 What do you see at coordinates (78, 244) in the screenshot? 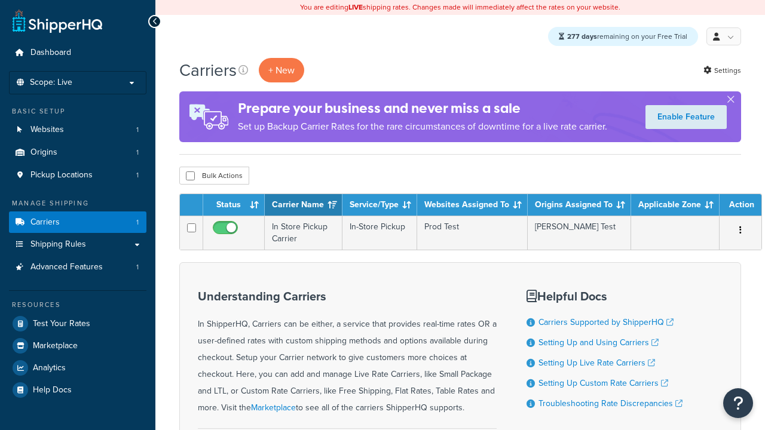
I see `li: Shipping Rules` at bounding box center [78, 244].